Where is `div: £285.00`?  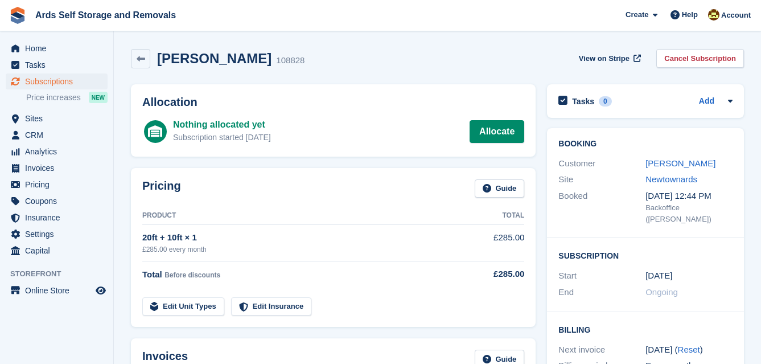 div: £285.00 is located at coordinates (495, 274).